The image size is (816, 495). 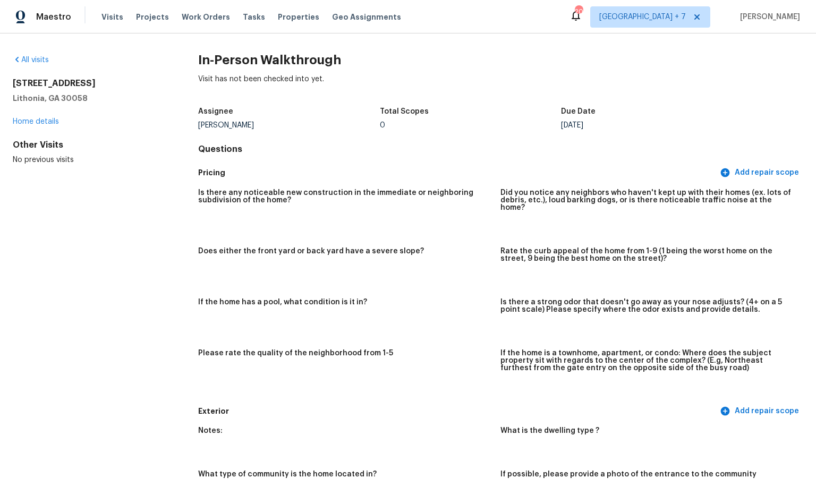 What do you see at coordinates (458, 411) in the screenshot?
I see `h5: Exterior` at bounding box center [458, 411].